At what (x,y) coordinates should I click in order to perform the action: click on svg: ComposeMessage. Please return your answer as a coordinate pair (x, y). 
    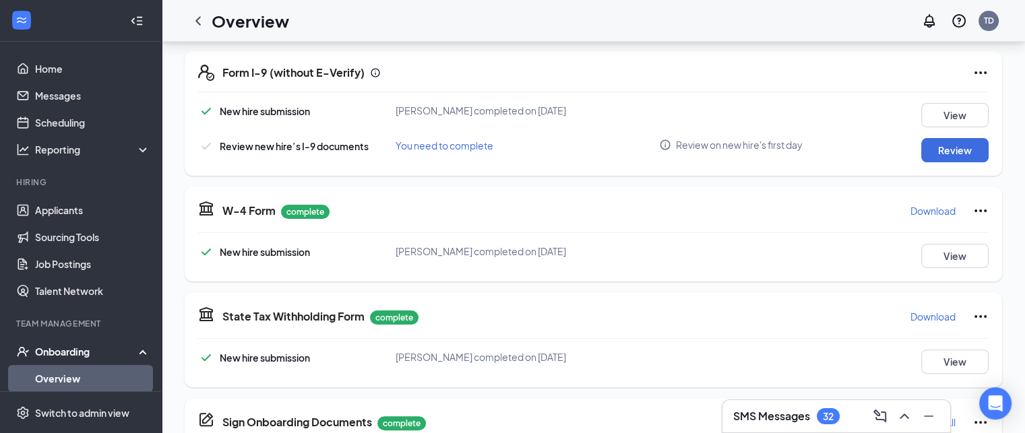
    Looking at the image, I should click on (880, 416).